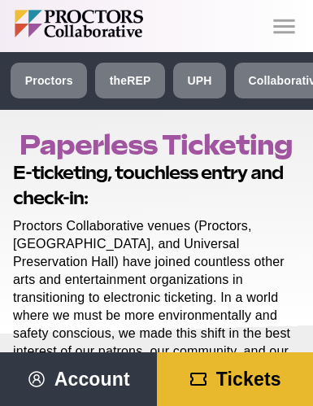  Describe the element at coordinates (156, 145) in the screenshot. I see `h1: Paperless Ticketing` at that location.